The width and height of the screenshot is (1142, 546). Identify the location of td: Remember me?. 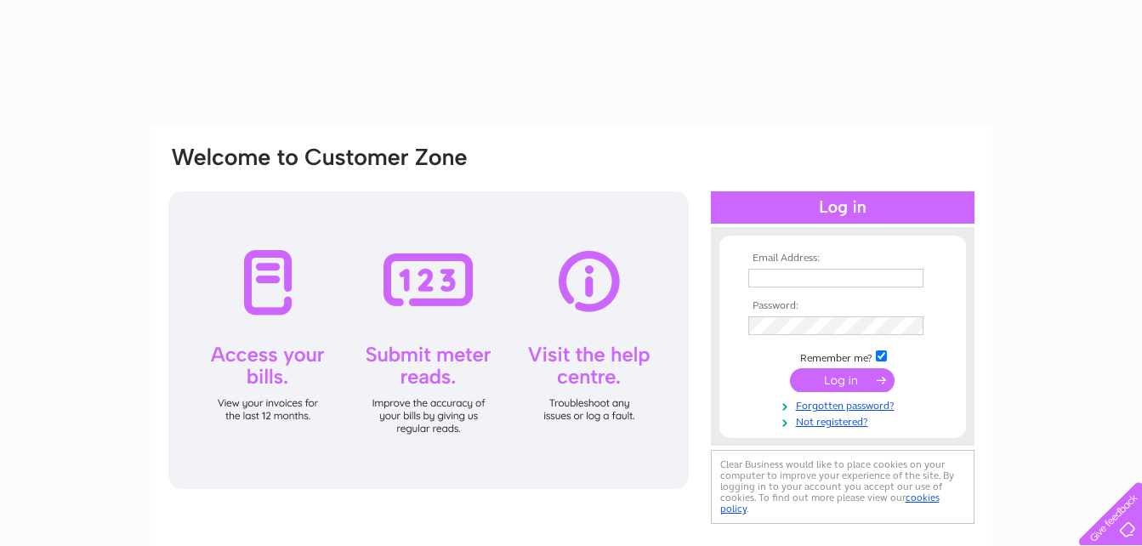
(843, 356).